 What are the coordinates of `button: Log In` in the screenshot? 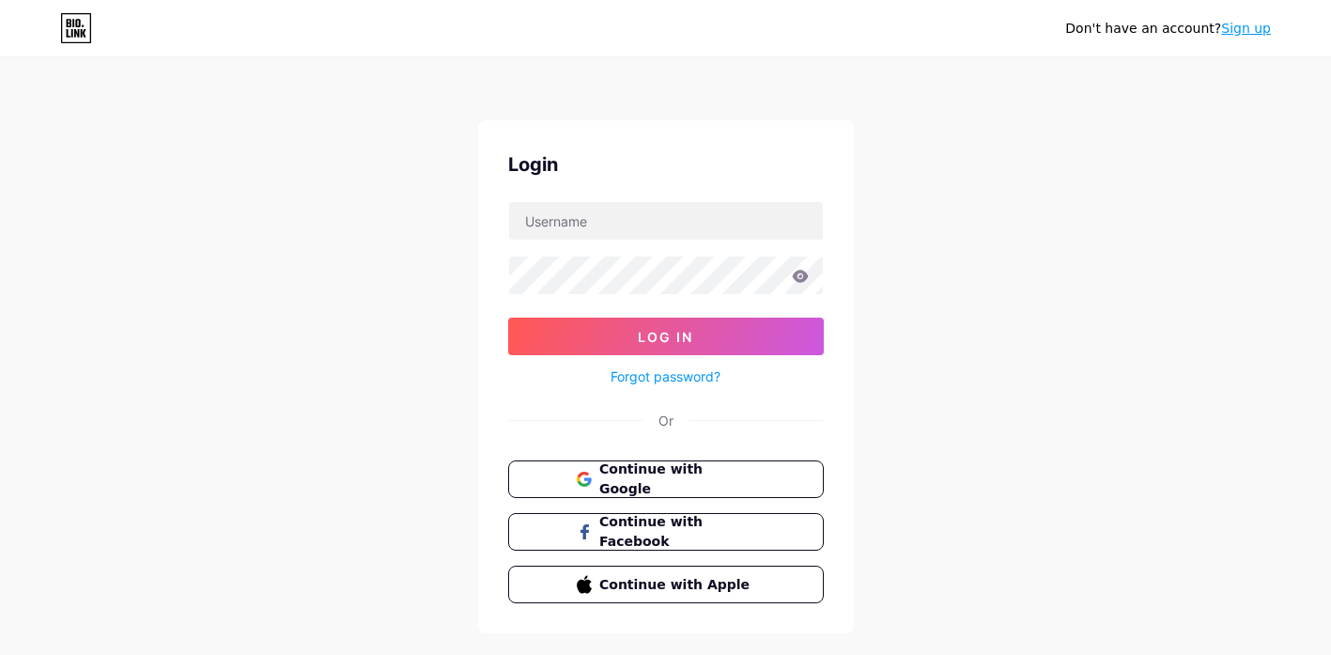 It's located at (666, 336).